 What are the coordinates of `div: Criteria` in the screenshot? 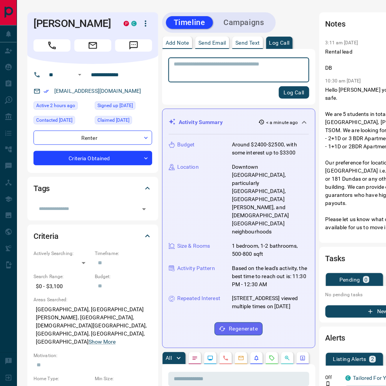 It's located at (93, 236).